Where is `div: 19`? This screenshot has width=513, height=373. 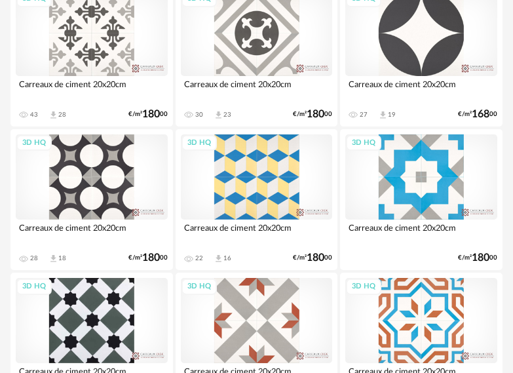 div: 19 is located at coordinates (392, 115).